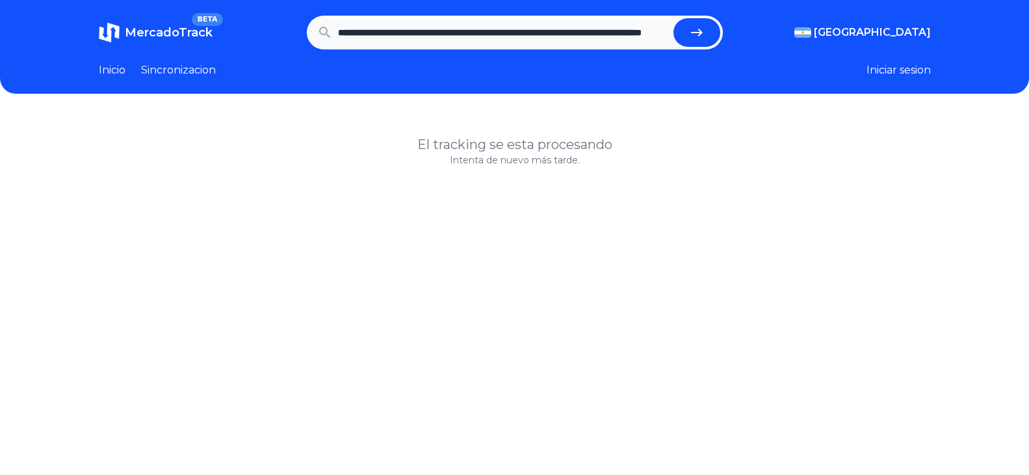 This screenshot has height=475, width=1029. What do you see at coordinates (515, 160) in the screenshot?
I see `p: Intenta de nuevo más tarde.` at bounding box center [515, 160].